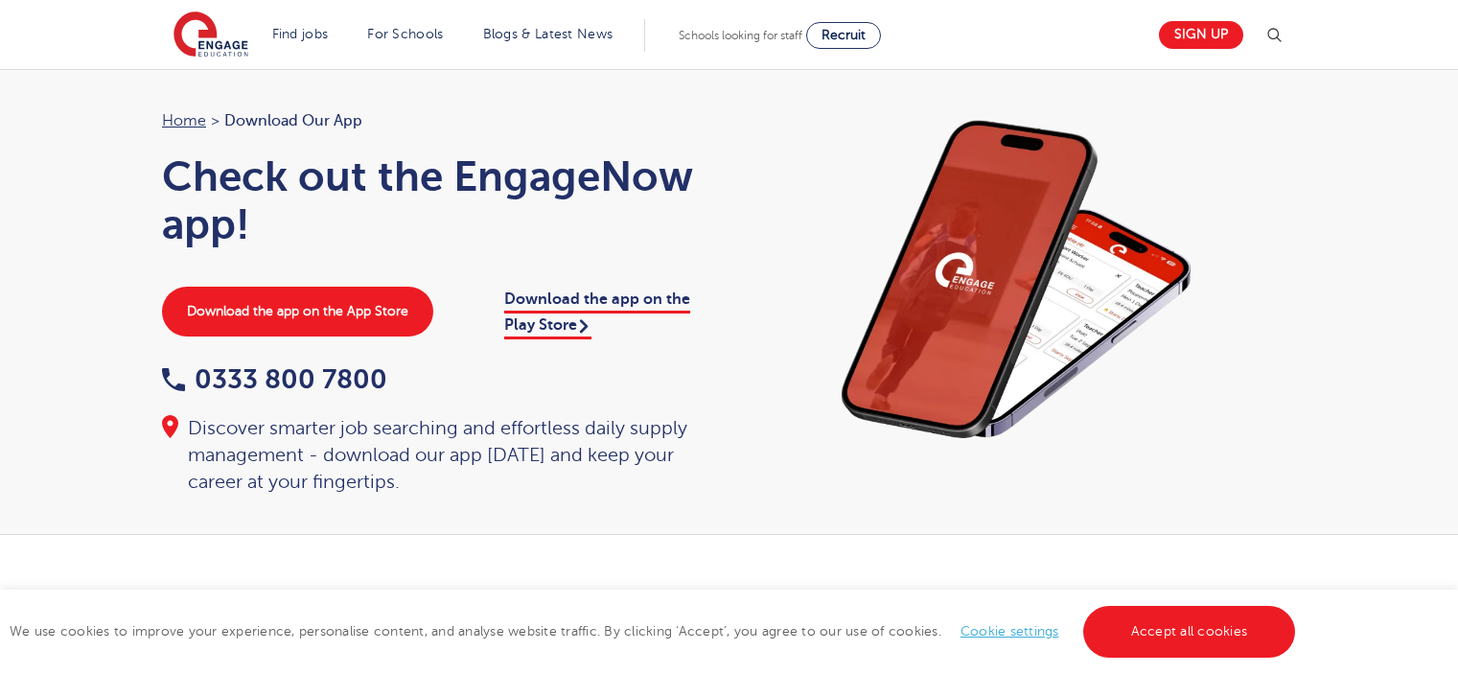  What do you see at coordinates (548, 34) in the screenshot?
I see `a: Blogs & Latest News` at bounding box center [548, 34].